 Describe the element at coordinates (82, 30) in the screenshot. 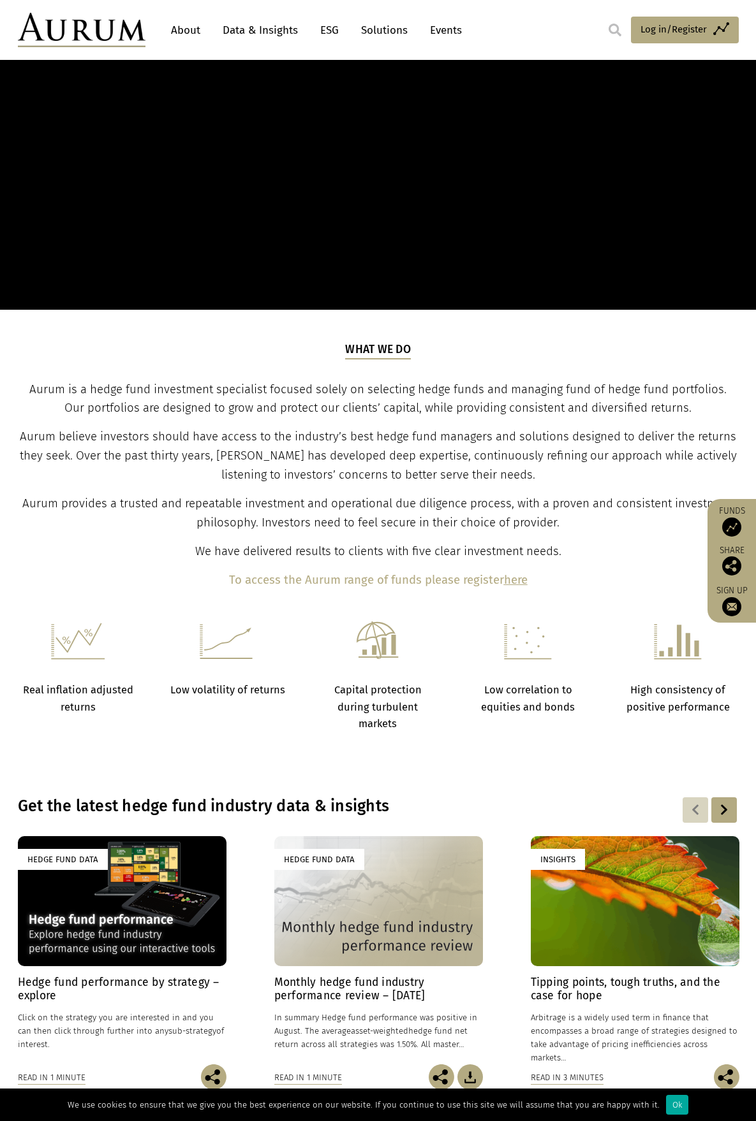

I see `img: Aurum` at that location.